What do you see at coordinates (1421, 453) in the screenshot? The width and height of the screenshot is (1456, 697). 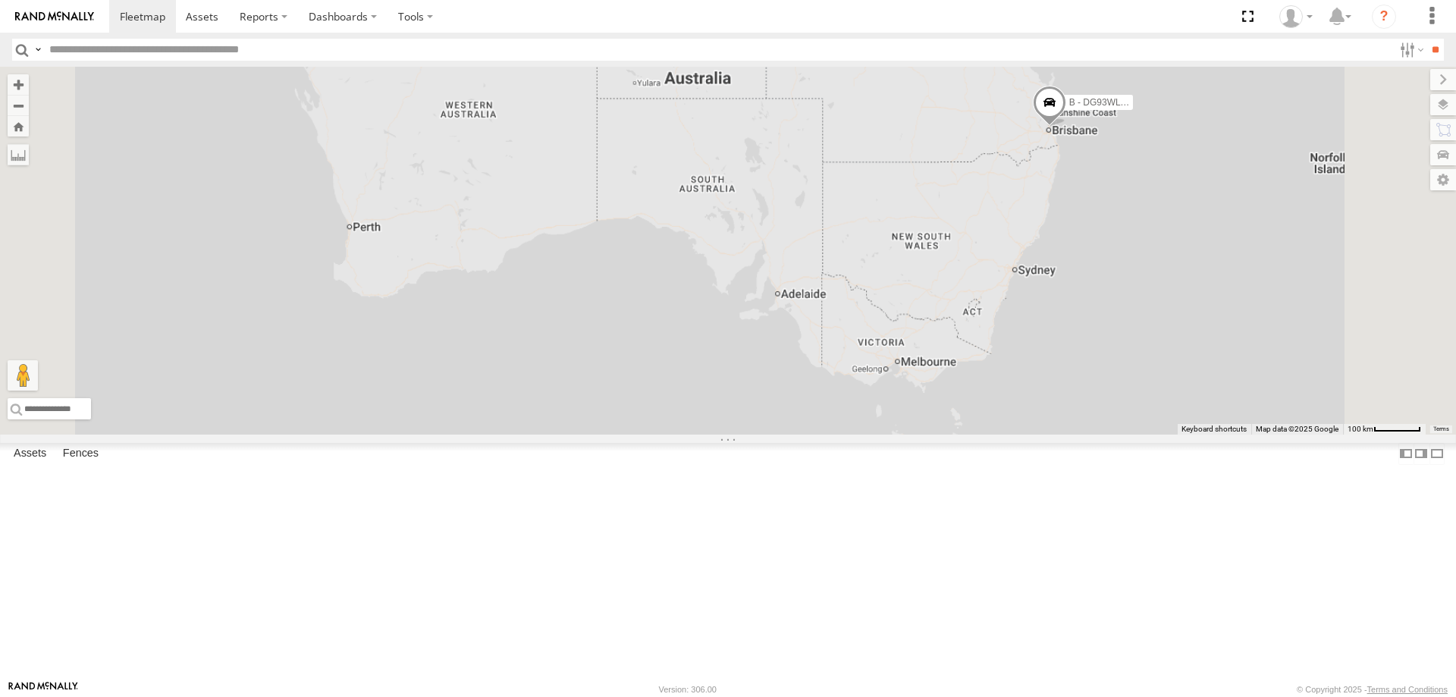 I see `label: Dock Summary Table to the Right` at bounding box center [1421, 453].